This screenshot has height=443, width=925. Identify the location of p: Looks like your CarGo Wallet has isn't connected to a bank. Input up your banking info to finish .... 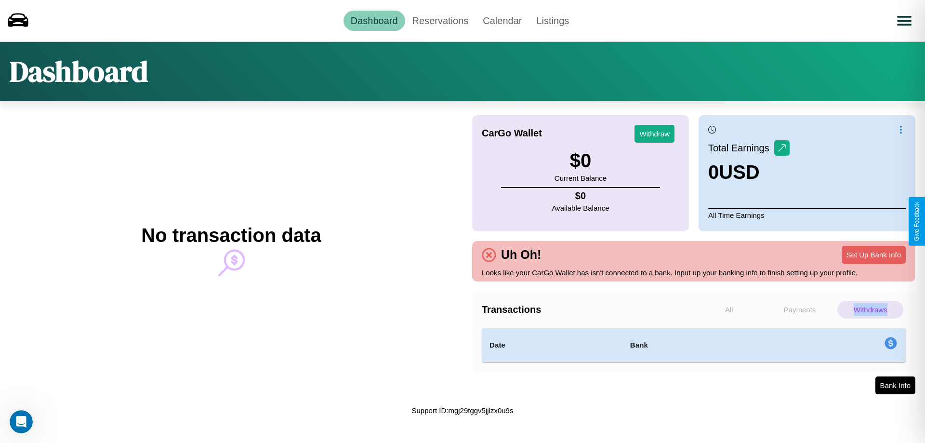
(694, 272).